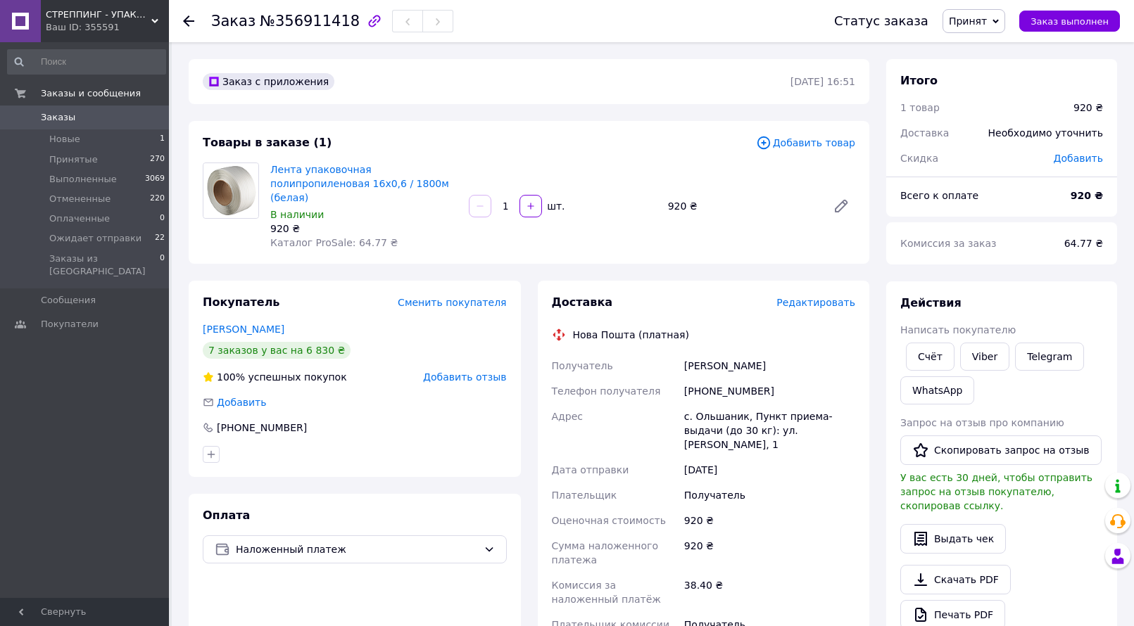 The height and width of the screenshot is (626, 1134). What do you see at coordinates (65, 139) in the screenshot?
I see `span: Новые` at bounding box center [65, 139].